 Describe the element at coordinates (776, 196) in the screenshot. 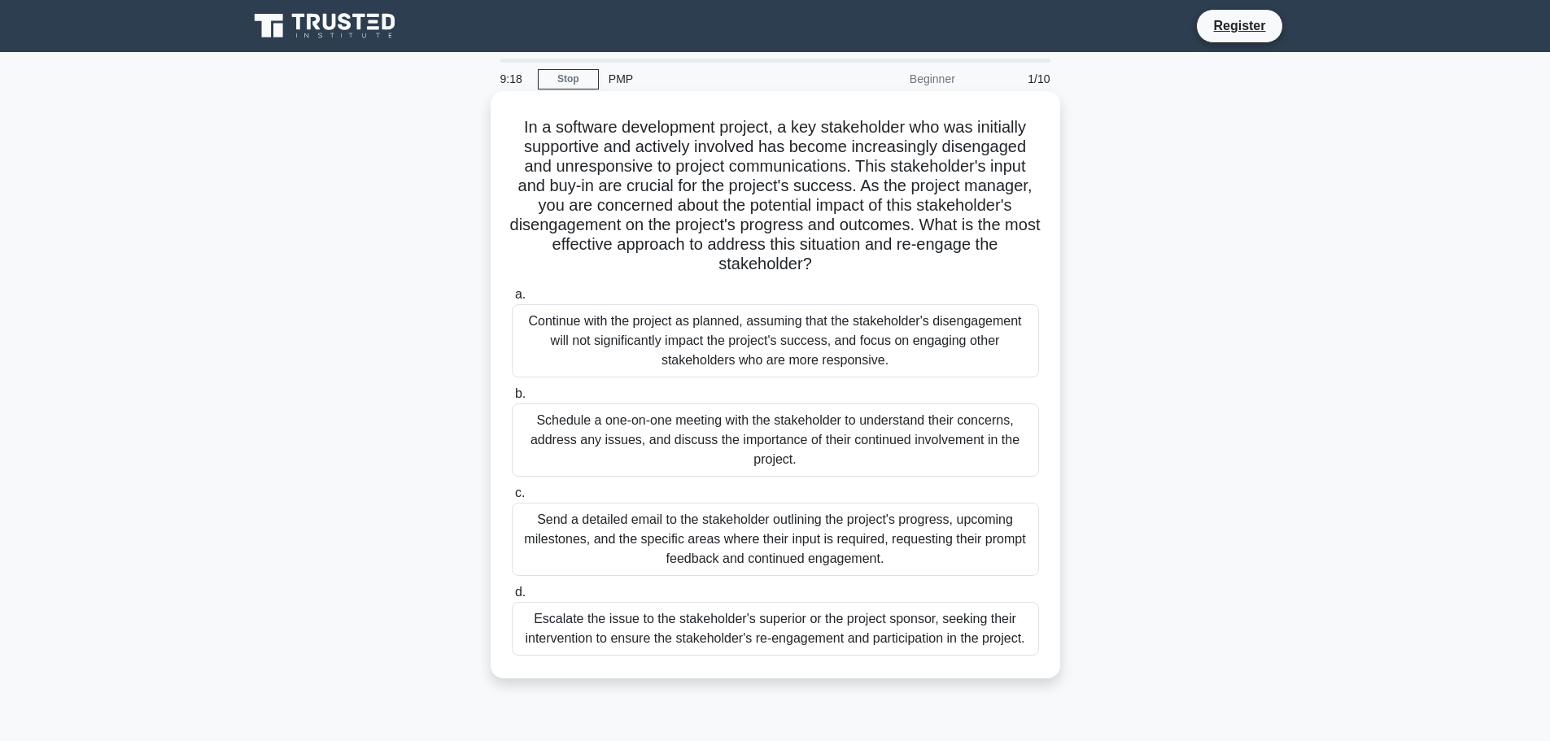

I see `h5: In a software development project, a key stakeholder who was initially supportive and actively in...` at that location.